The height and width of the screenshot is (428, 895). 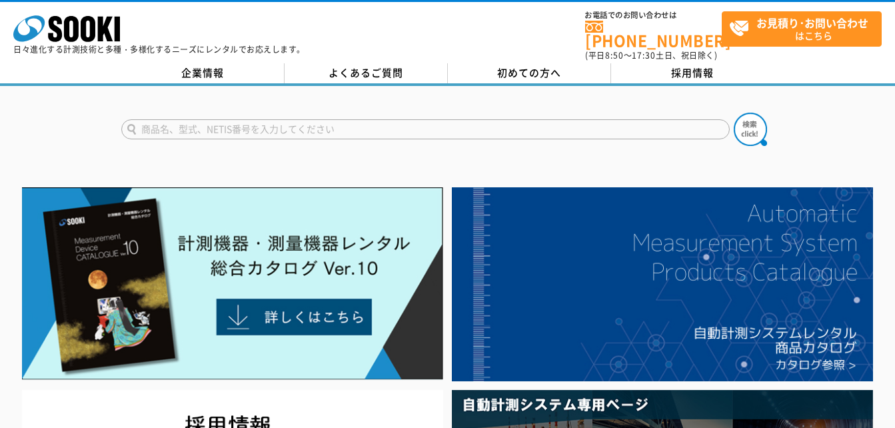 What do you see at coordinates (159, 49) in the screenshot?
I see `p: 日々進化する計測技術と多種・多様化するニーズにレンタルでお応えします。` at bounding box center [159, 49].